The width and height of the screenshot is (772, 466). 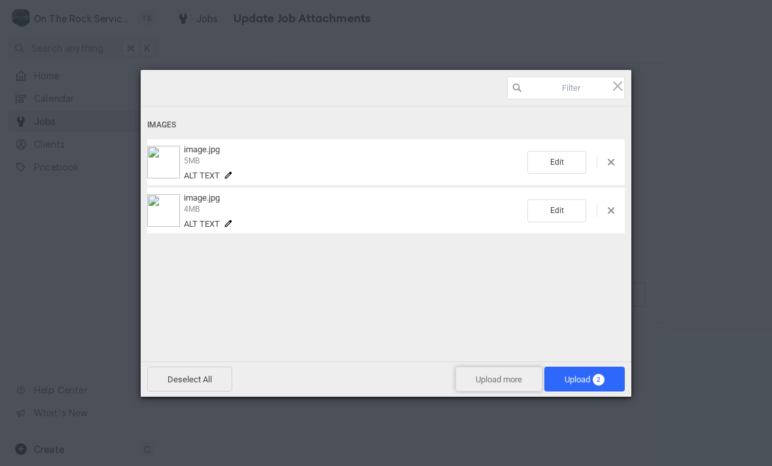 What do you see at coordinates (386, 125) in the screenshot?
I see `div: Images` at bounding box center [386, 125].